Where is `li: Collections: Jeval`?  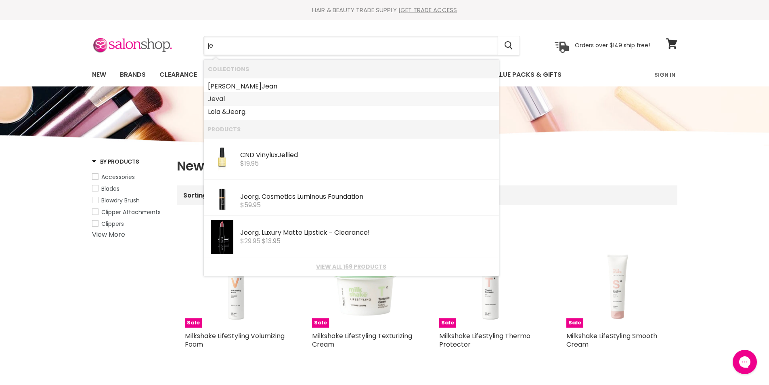
li: Collections: Jeval is located at coordinates (351, 99).